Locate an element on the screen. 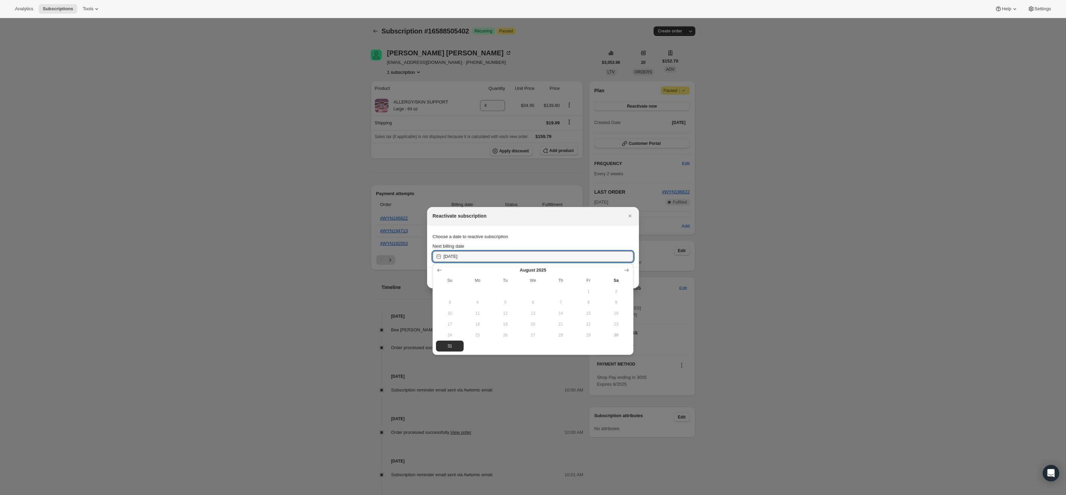 The width and height of the screenshot is (1066, 495). button: Tools is located at coordinates (91, 9).